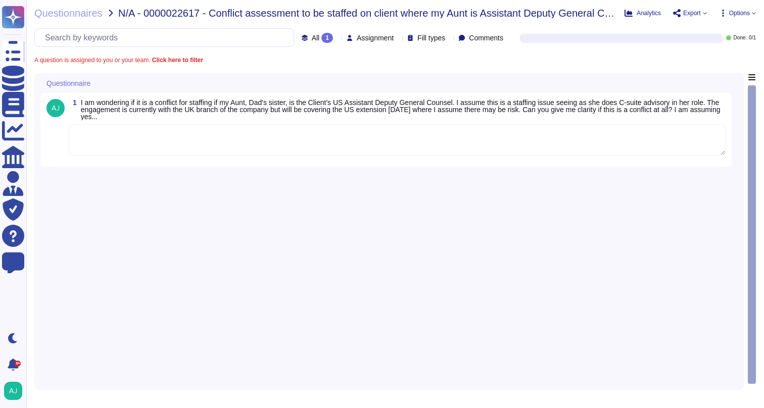  What do you see at coordinates (643, 13) in the screenshot?
I see `button: Analytics` at bounding box center [643, 13].